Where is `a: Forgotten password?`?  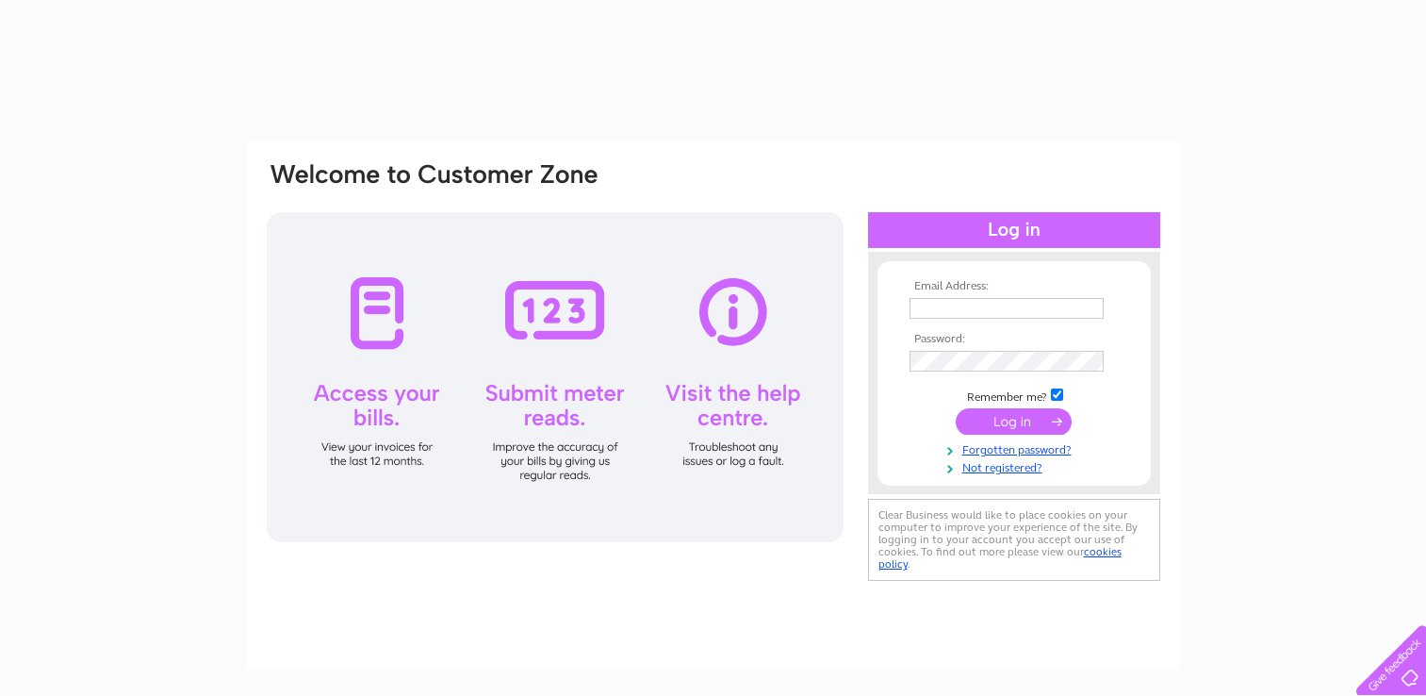
a: Forgotten password? is located at coordinates (1016, 448).